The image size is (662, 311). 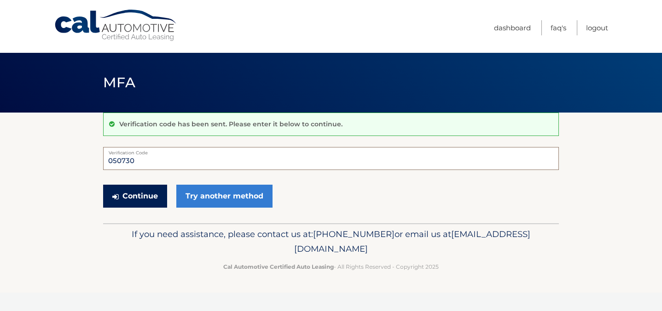 What do you see at coordinates (597, 28) in the screenshot?
I see `a: Logout` at bounding box center [597, 28].